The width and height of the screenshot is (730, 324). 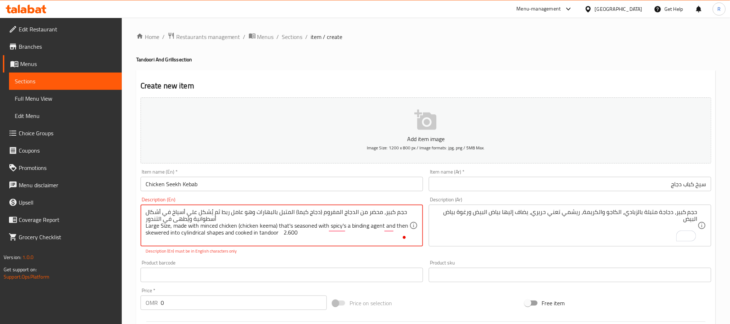 What do you see at coordinates (67, 133) in the screenshot?
I see `span: Choice Groups` at bounding box center [67, 133].